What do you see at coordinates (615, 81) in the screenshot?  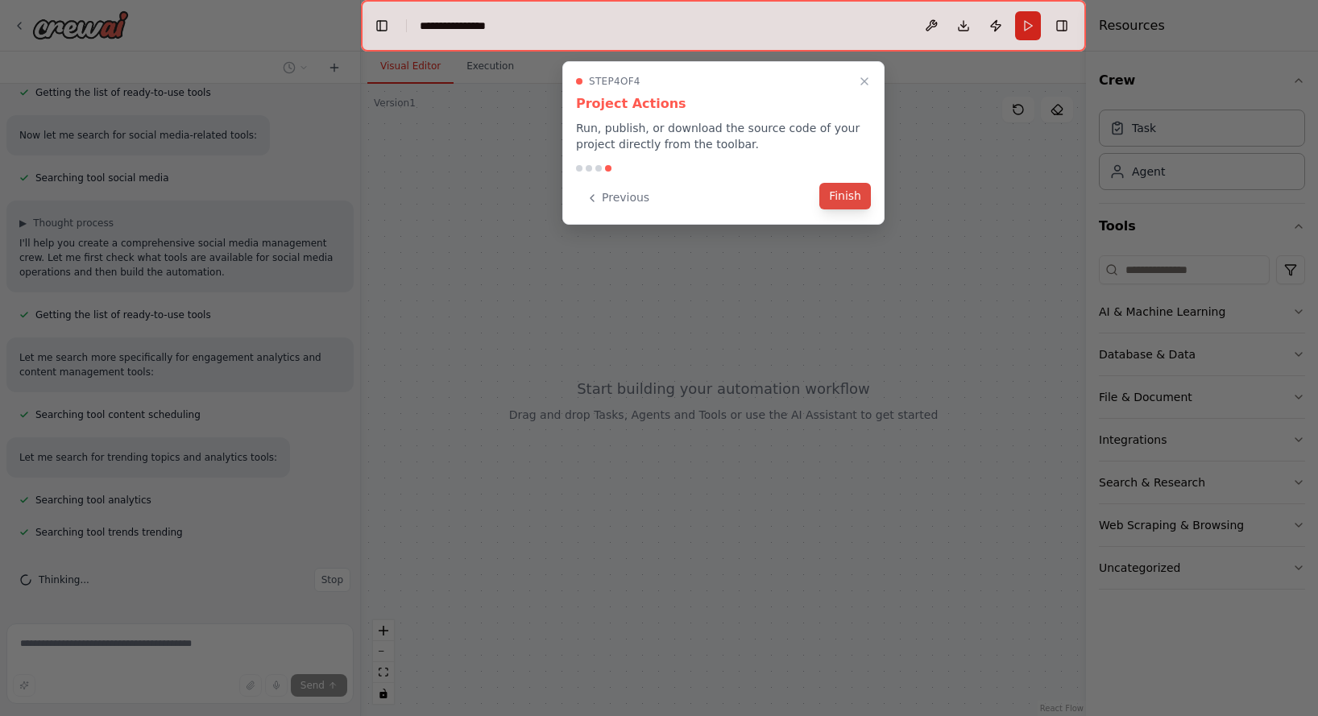 I see `span: Step 4 of 4` at bounding box center [615, 81].